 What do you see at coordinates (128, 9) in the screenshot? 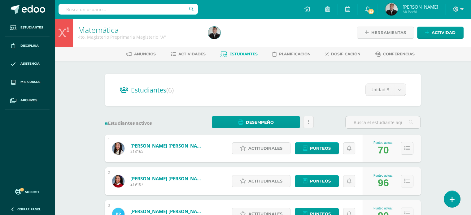
I see `input: Busca un usuario...` at bounding box center [128, 9].